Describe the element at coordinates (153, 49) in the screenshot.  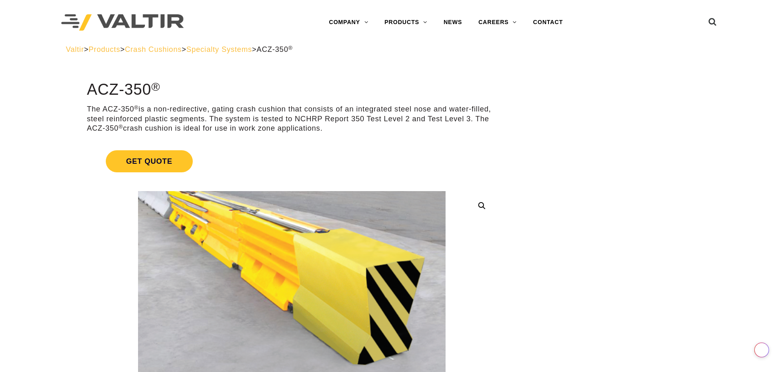
I see `a: Crash Cushions` at that location.